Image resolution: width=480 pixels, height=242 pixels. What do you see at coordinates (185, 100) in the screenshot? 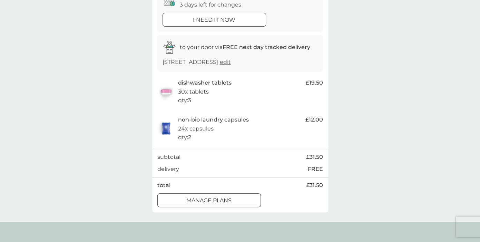
I see `p: qty : 3` at bounding box center [185, 100].